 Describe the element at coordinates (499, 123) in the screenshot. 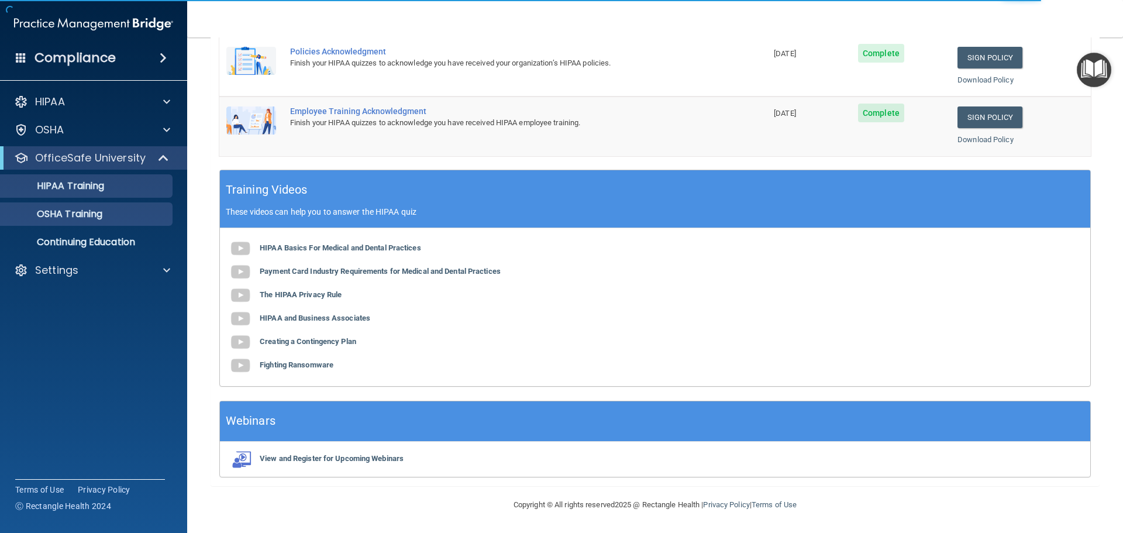

I see `div: Finish your HIPAA quizzes to acknowledge you have received HIPAA employee training.` at that location.